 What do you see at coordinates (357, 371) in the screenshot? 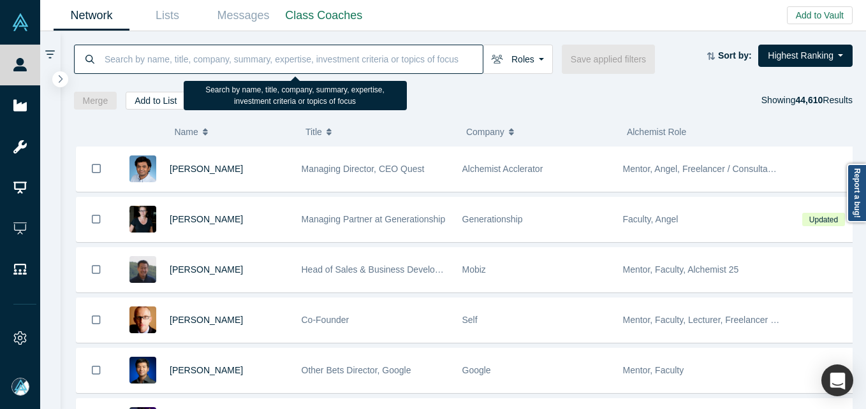
I see `span: Other Bets Director, Google` at bounding box center [357, 371].